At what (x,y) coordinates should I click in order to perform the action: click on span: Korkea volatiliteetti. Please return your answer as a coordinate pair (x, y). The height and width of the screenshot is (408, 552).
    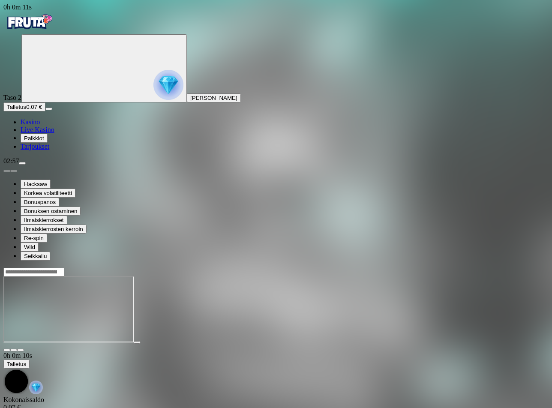
    Looking at the image, I should click on (48, 193).